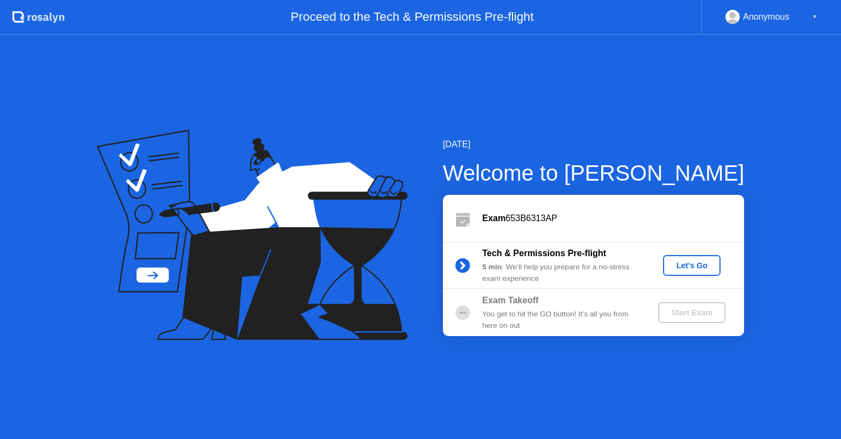 The height and width of the screenshot is (439, 841). I want to click on div: Let's Go, so click(691, 265).